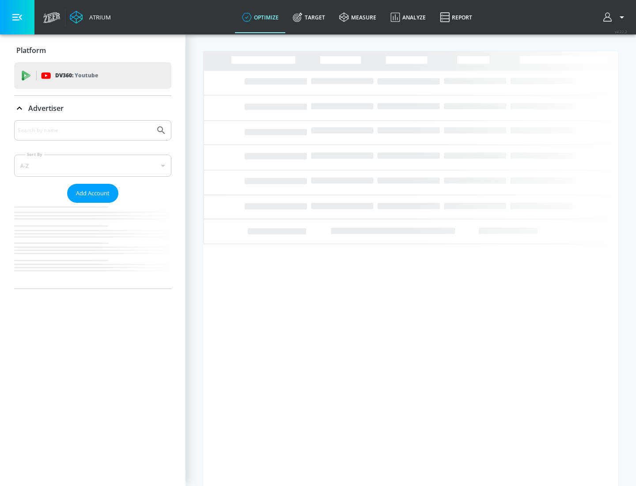  Describe the element at coordinates (98, 17) in the screenshot. I see `div: Atrium` at that location.